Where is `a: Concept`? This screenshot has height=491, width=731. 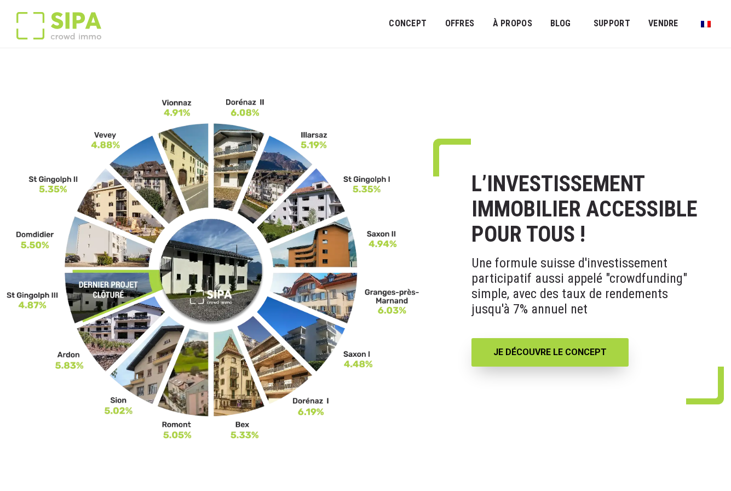 a: Concept is located at coordinates (408, 24).